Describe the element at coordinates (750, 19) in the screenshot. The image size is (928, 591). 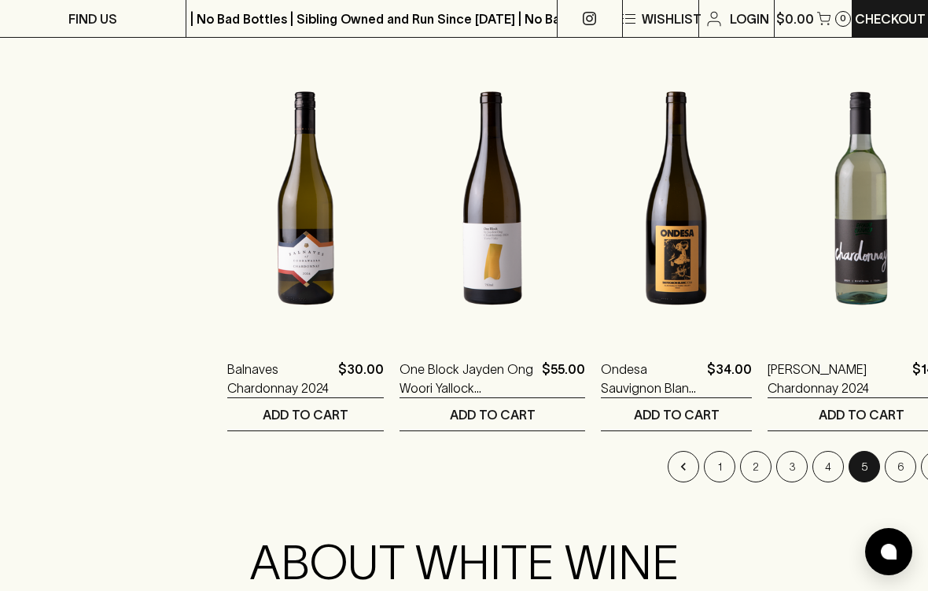
I see `p: Login` at that location.